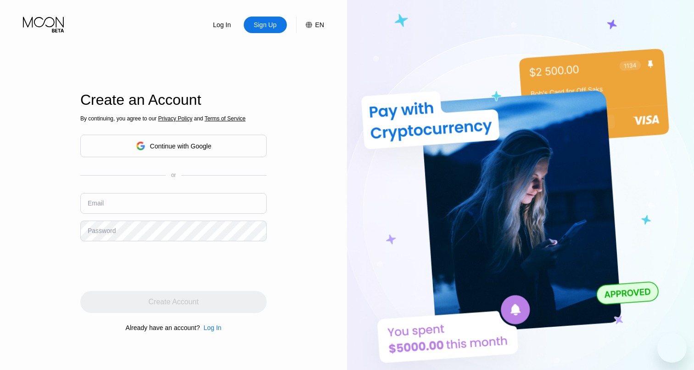  Describe the element at coordinates (174, 118) in the screenshot. I see `div: By continuing, you agree to our` at that location.